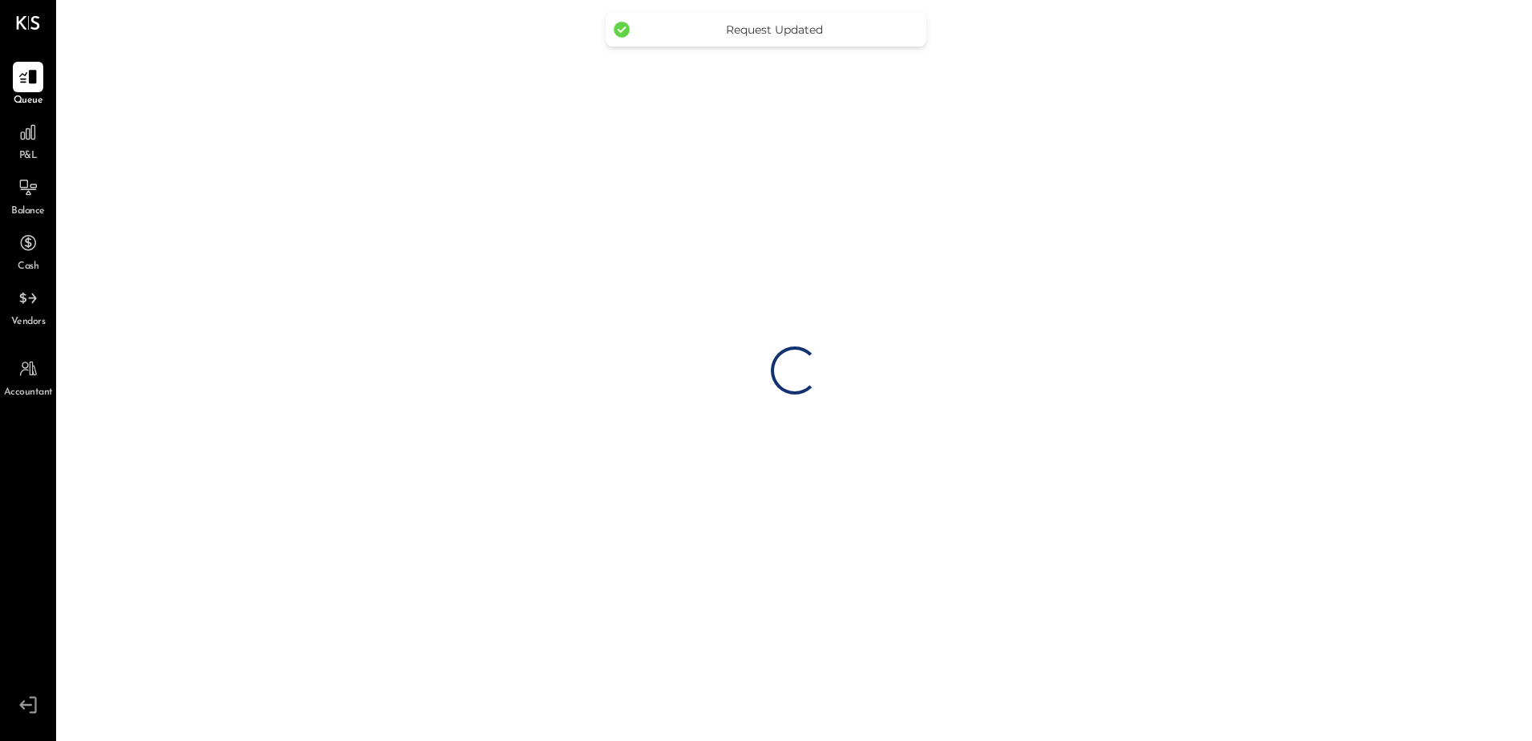  I want to click on span: Cash, so click(28, 267).